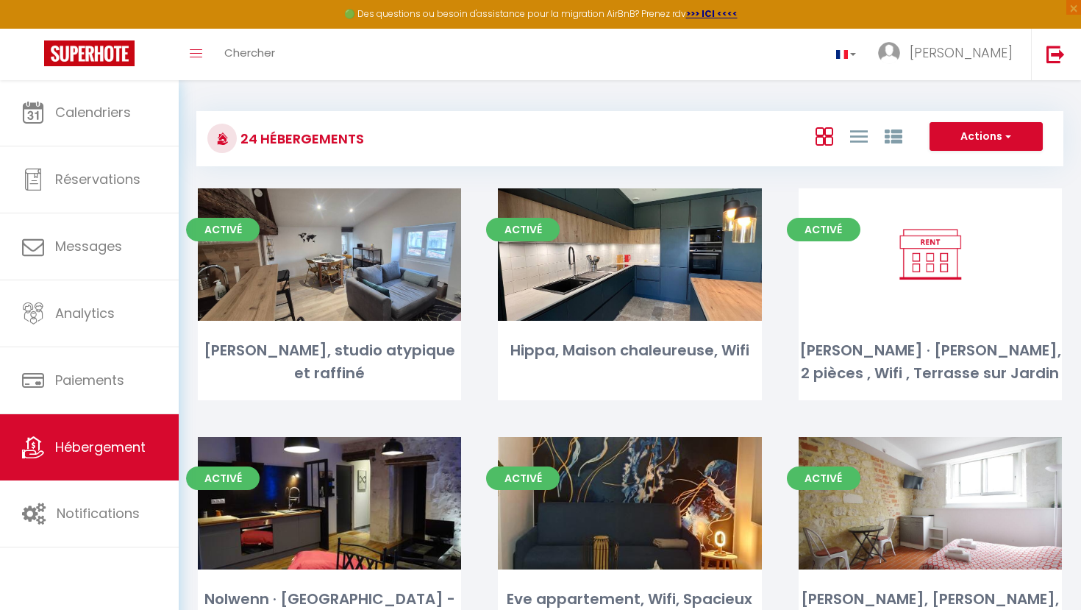  What do you see at coordinates (88, 246) in the screenshot?
I see `span: Messages` at bounding box center [88, 246].